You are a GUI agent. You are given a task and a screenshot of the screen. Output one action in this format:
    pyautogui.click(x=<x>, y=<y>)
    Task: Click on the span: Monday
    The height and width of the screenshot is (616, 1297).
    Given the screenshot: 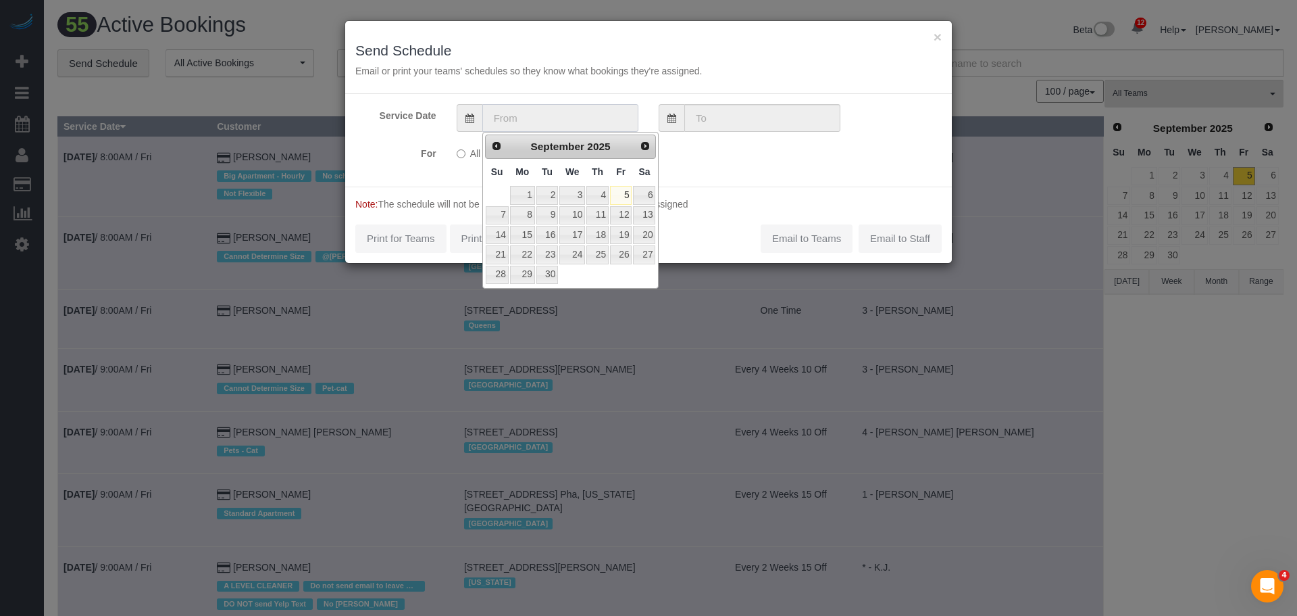 What is the action you would take?
    pyautogui.click(x=522, y=172)
    